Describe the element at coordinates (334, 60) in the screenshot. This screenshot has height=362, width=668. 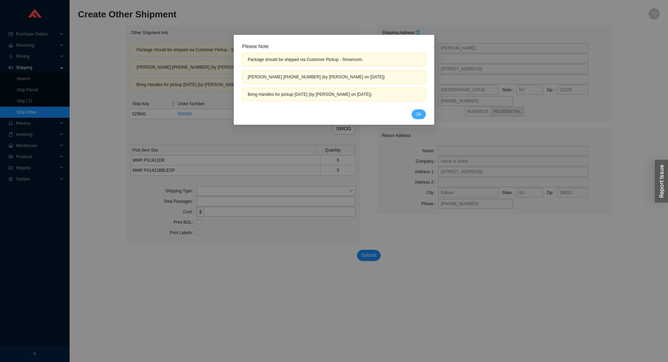
I see `div: Package should be shipped via Customer Pickup - Showroom.` at that location.